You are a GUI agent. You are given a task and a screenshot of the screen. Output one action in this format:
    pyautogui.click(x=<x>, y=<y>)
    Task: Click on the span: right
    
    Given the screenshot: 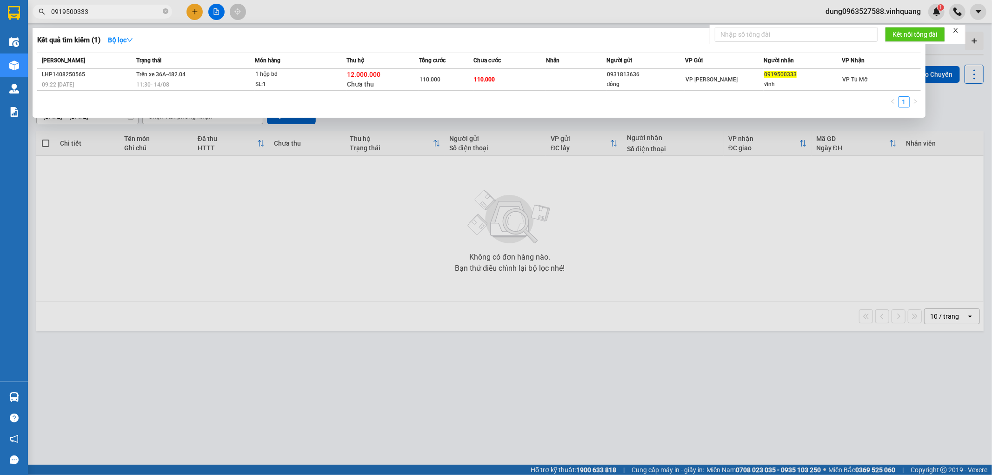 What is the action you would take?
    pyautogui.click(x=915, y=101)
    